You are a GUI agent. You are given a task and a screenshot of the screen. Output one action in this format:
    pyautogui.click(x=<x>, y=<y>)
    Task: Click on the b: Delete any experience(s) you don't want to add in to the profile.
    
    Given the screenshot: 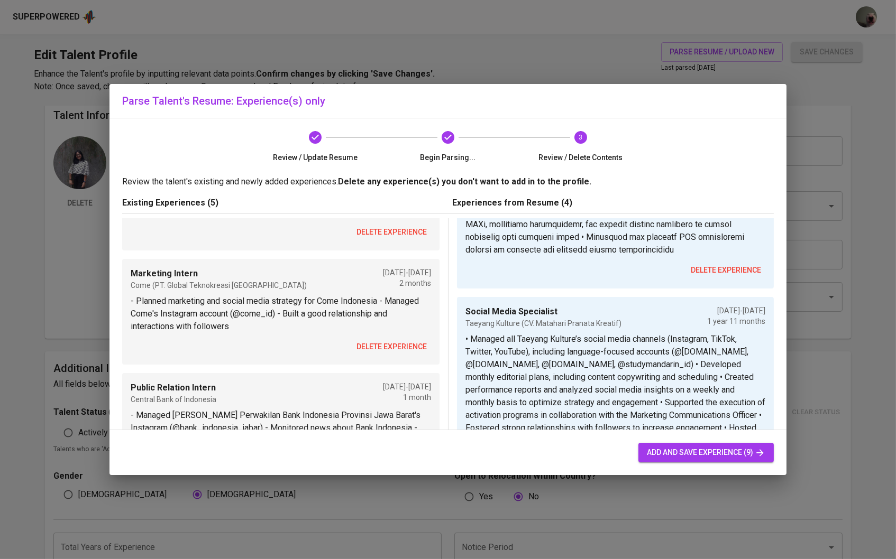 What is the action you would take?
    pyautogui.click(x=464, y=181)
    